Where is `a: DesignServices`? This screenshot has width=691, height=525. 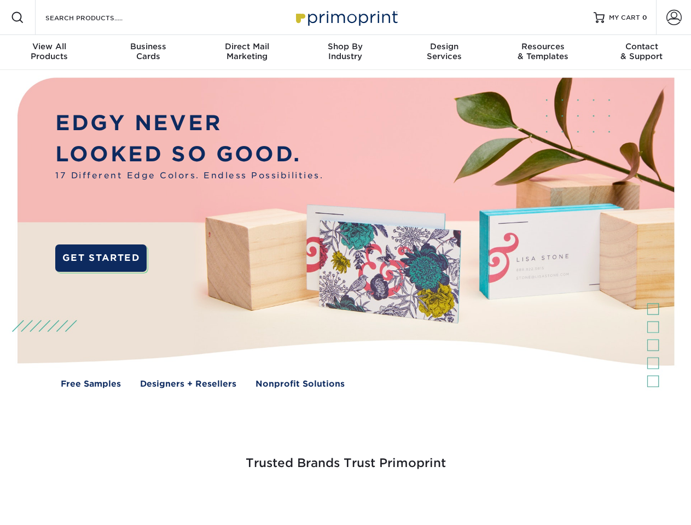
a: DesignServices is located at coordinates (444, 52).